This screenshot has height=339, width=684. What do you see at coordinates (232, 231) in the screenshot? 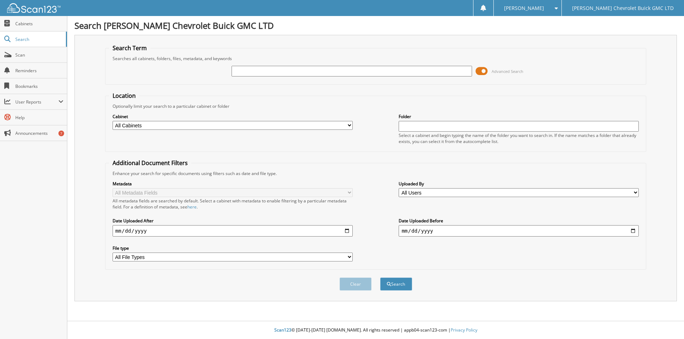
I see `input: start` at bounding box center [232, 231].